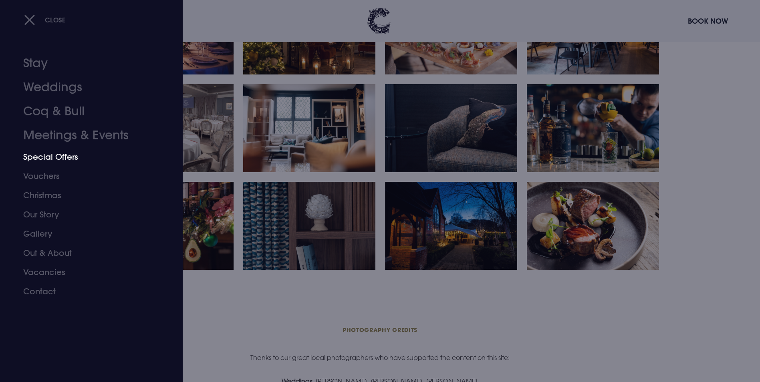  I want to click on a: Contact, so click(87, 292).